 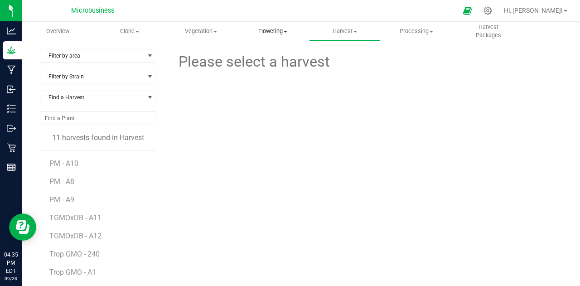 What do you see at coordinates (62, 181) in the screenshot?
I see `span: PM - A8` at bounding box center [62, 181].